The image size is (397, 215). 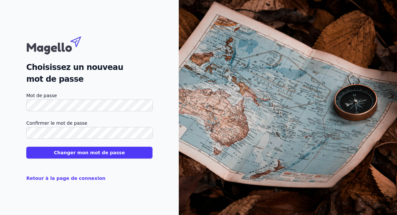 I want to click on a: Retour à la page de connexion, so click(x=66, y=178).